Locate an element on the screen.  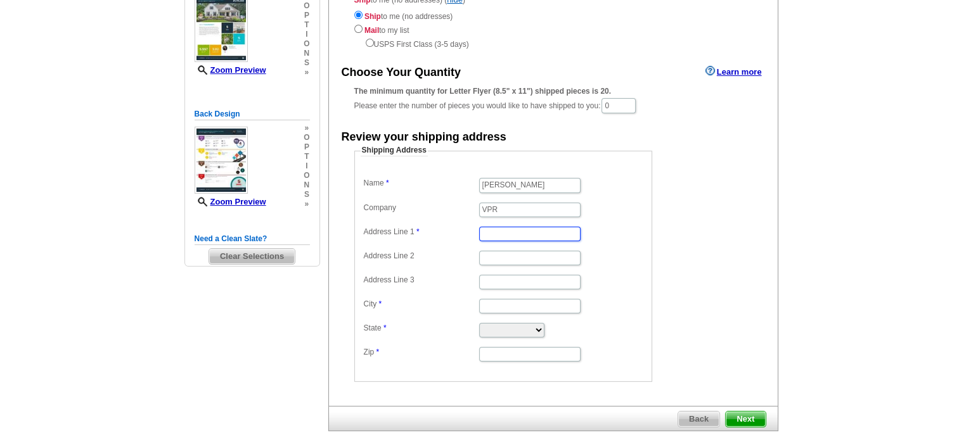
h5: Need a Clean Slate? is located at coordinates (252, 239).